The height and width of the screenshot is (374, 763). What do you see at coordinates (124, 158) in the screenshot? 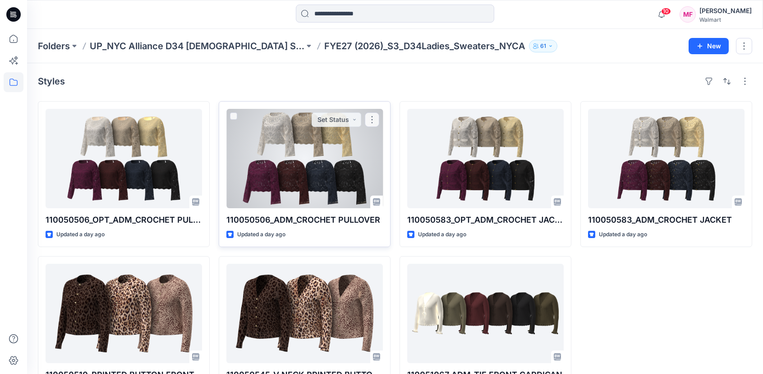
I see `a: 110050506_OPT_ADM_CROCHET PULLOVER` at bounding box center [124, 158].